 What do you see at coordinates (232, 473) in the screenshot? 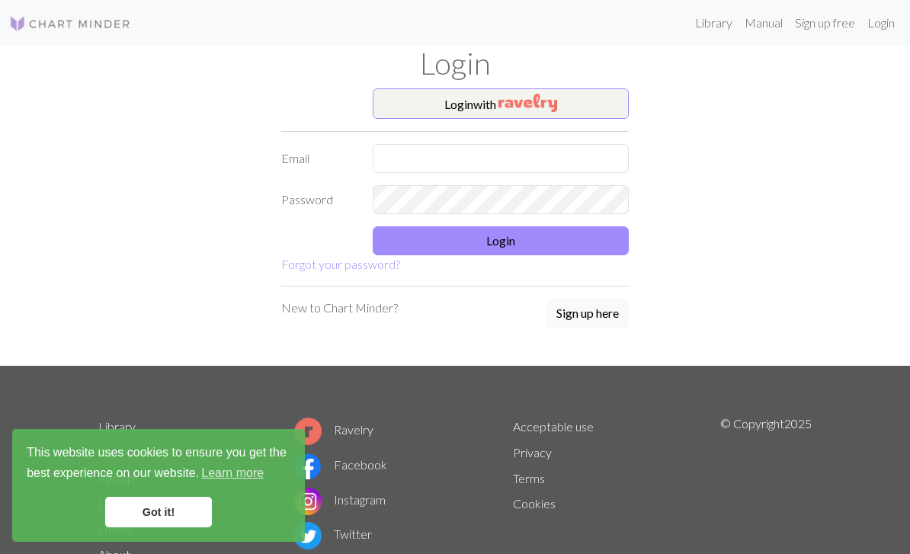
I see `a: learn more about cookies` at bounding box center [232, 473].